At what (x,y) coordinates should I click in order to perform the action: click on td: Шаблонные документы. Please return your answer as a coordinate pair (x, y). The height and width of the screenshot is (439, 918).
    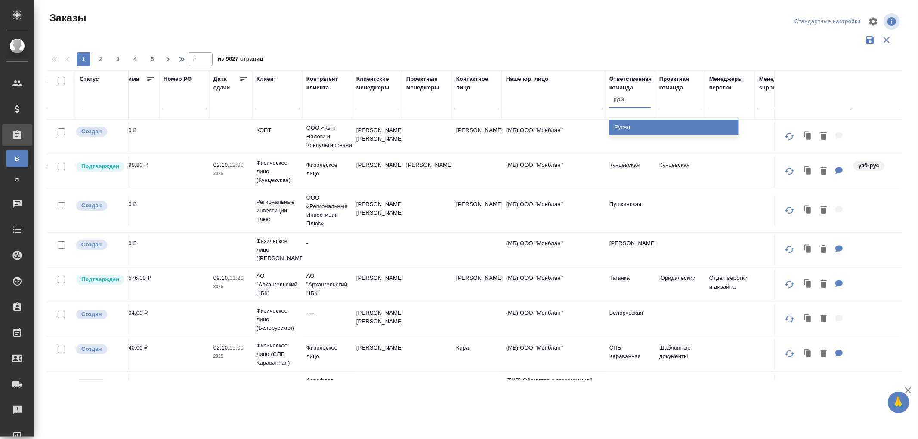
    Looking at the image, I should click on (680, 355).